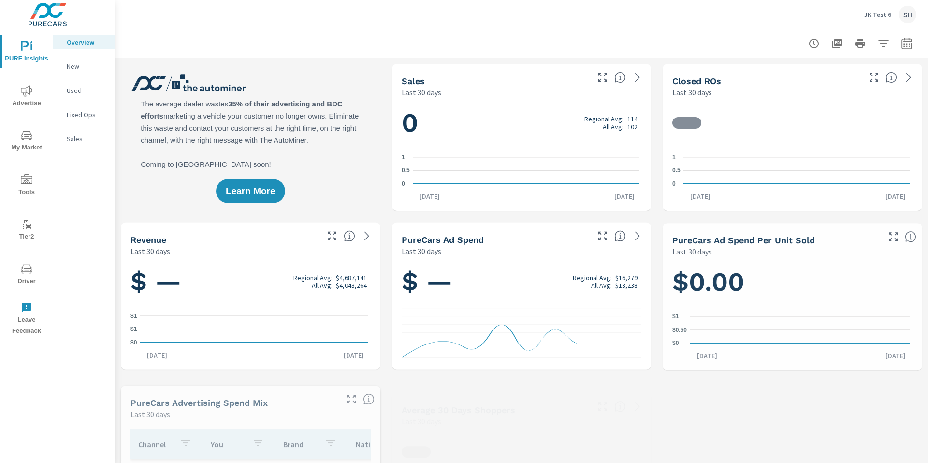 The width and height of the screenshot is (928, 463). What do you see at coordinates (697, 81) in the screenshot?
I see `h5: Closed ROs` at bounding box center [697, 81].